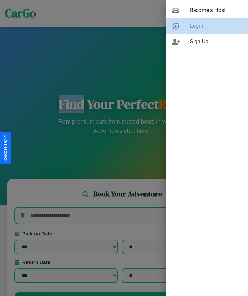  What do you see at coordinates (207, 10) in the screenshot?
I see `div: Become a Host` at bounding box center [207, 10].